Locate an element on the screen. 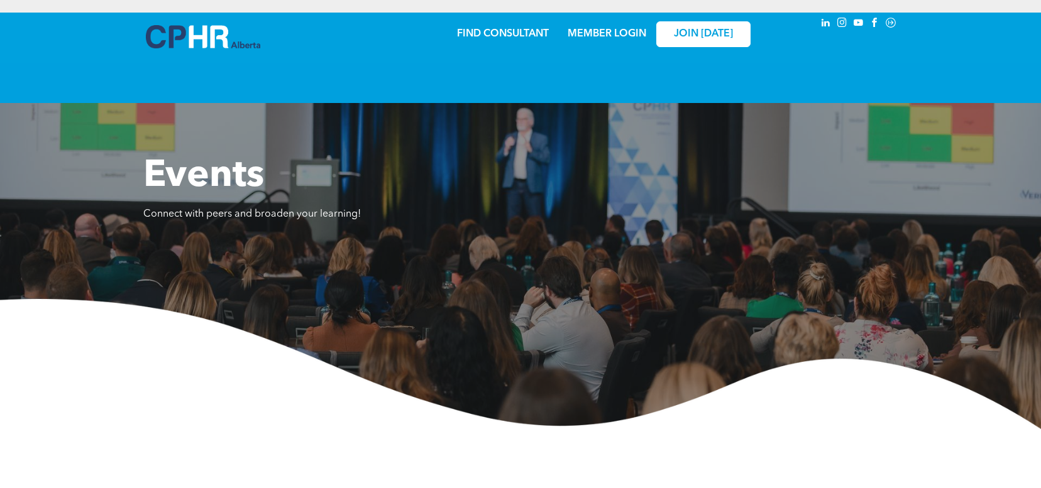  a: linkedin is located at coordinates (825, 24).